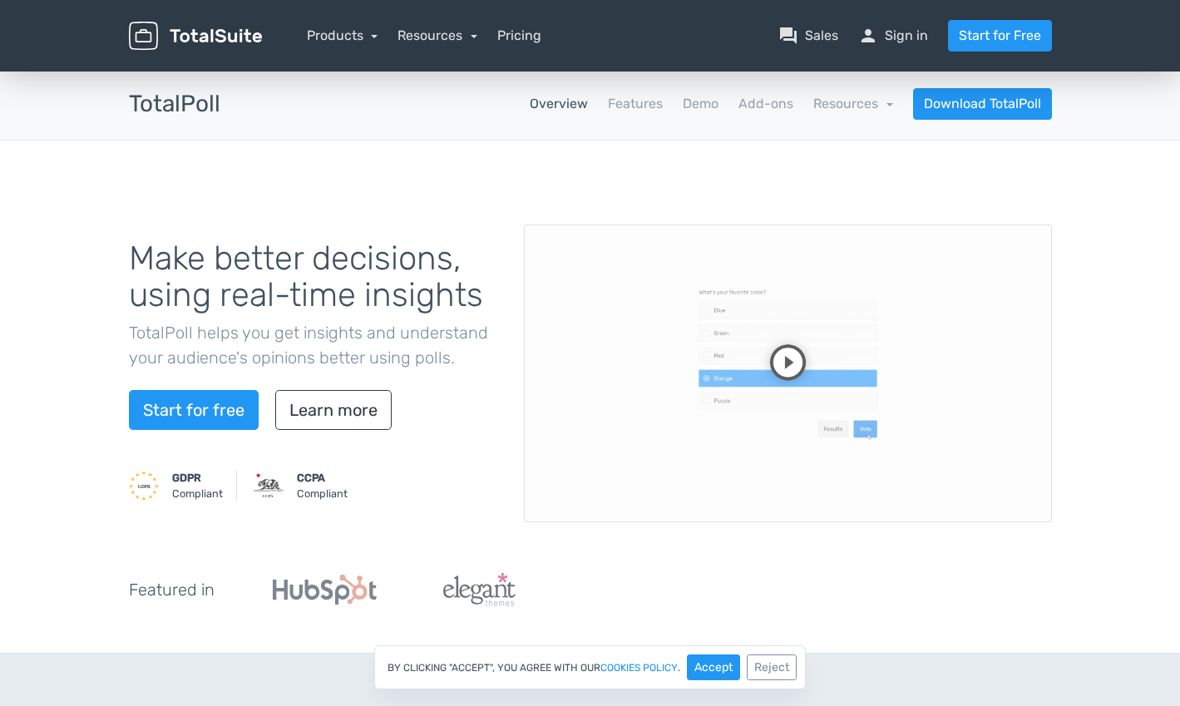 The width and height of the screenshot is (1180, 706). Describe the element at coordinates (713, 667) in the screenshot. I see `button: Accept` at that location.